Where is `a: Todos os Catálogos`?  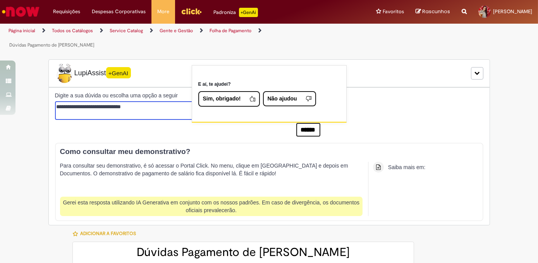 a: Todos os Catálogos is located at coordinates (72, 31).